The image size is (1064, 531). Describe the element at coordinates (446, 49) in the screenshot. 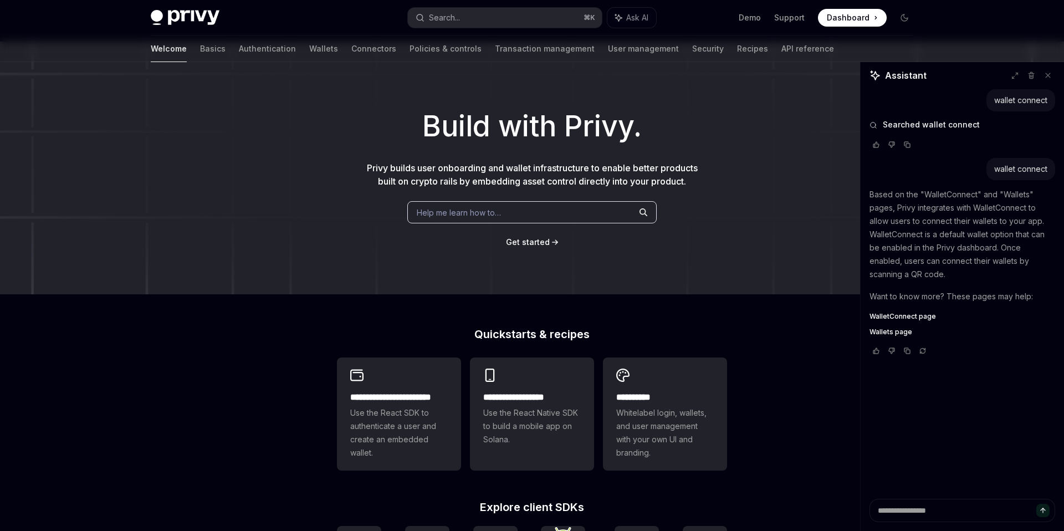

I see `a: Policies & controls` at that location.